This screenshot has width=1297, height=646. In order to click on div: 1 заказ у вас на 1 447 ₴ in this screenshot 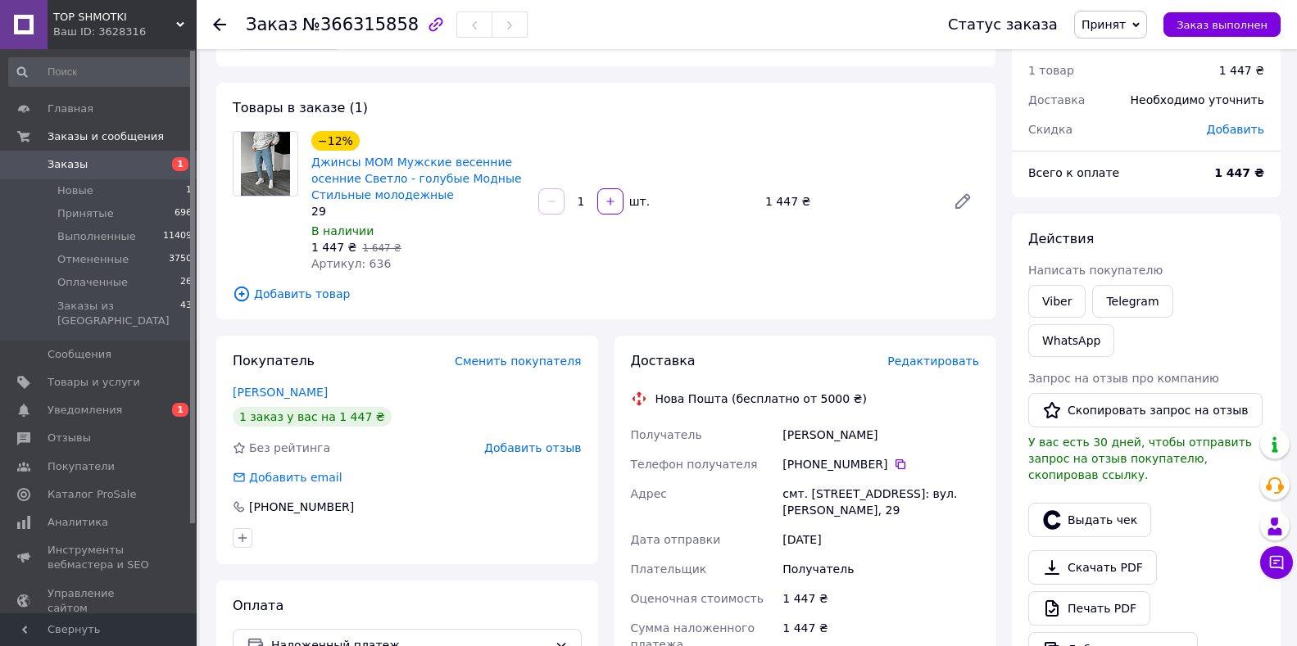, I will do `click(312, 417)`.